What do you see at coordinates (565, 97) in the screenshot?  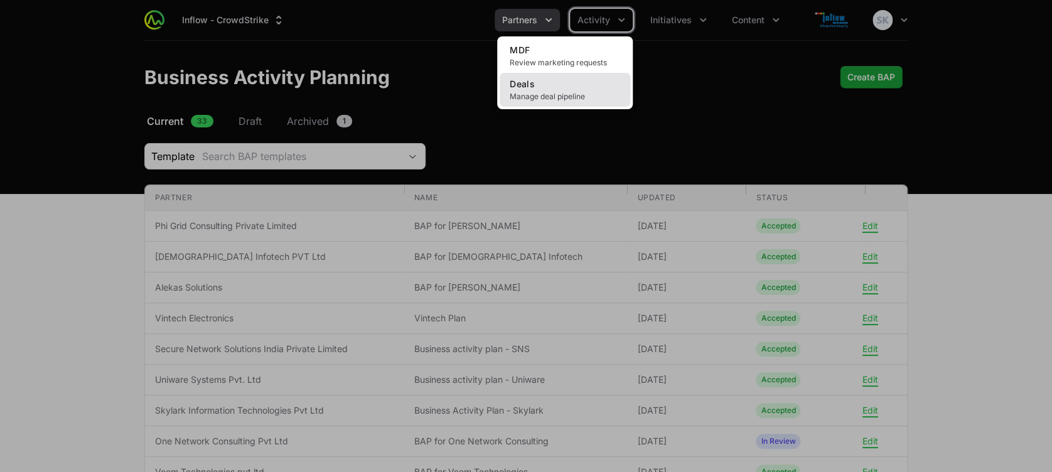 I see `span: Manage deal pipeline` at bounding box center [565, 97].